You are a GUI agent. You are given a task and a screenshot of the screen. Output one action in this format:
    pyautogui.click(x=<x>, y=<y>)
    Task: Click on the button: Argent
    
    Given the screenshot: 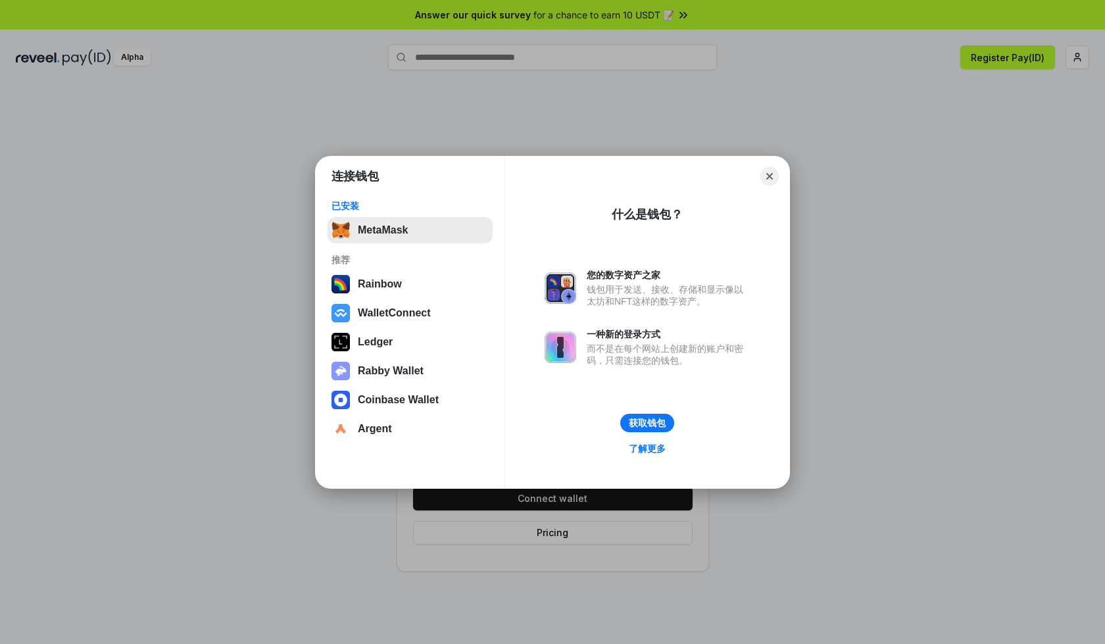 What is the action you would take?
    pyautogui.click(x=410, y=429)
    